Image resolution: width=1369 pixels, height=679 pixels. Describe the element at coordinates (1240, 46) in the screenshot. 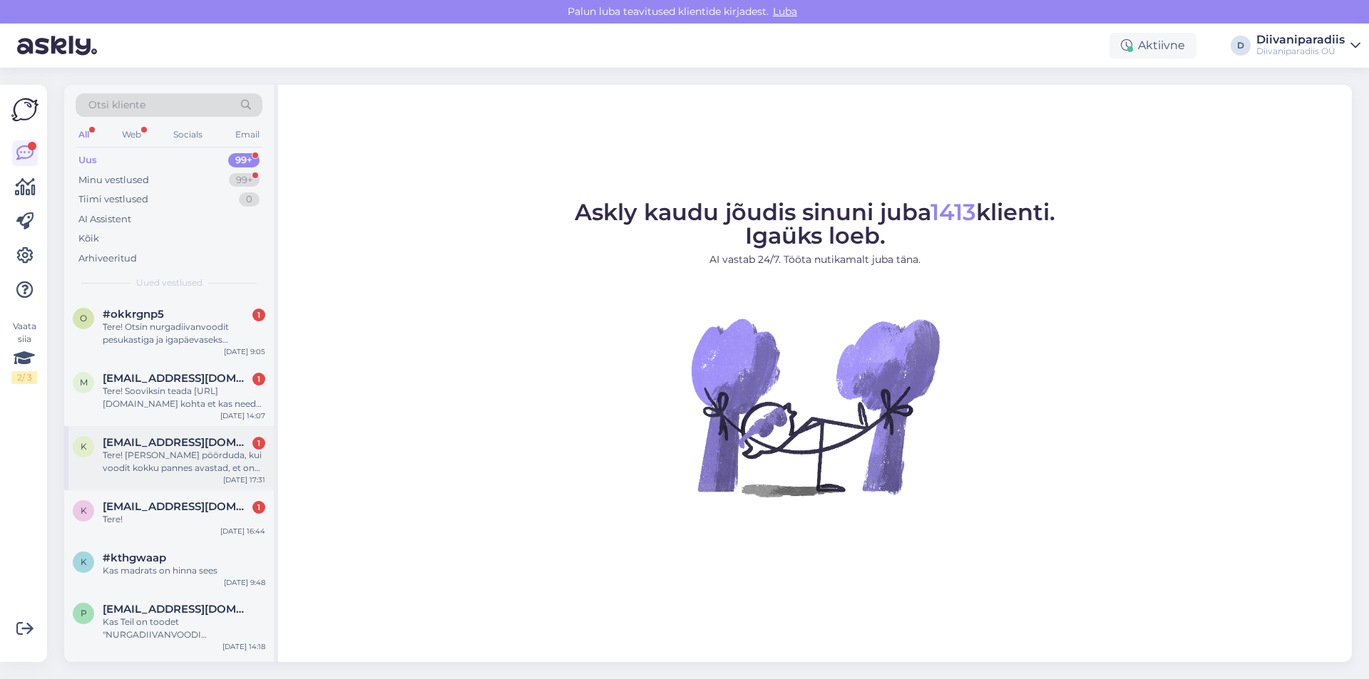

I see `div: D` at that location.